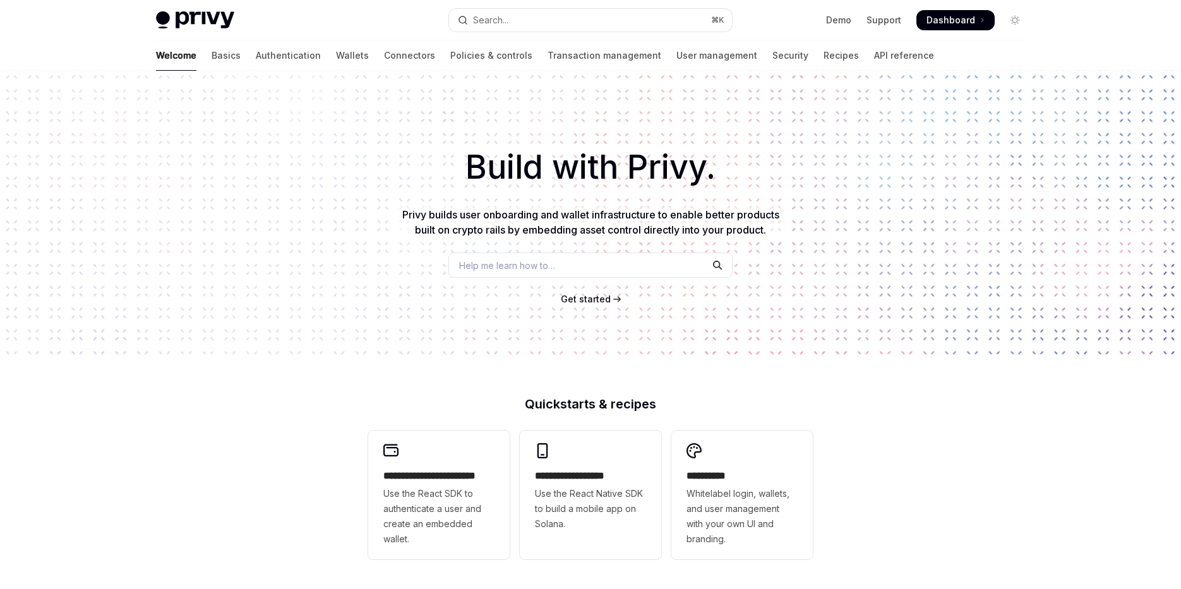 The width and height of the screenshot is (1181, 589). Describe the element at coordinates (717, 56) in the screenshot. I see `a: User management` at that location.